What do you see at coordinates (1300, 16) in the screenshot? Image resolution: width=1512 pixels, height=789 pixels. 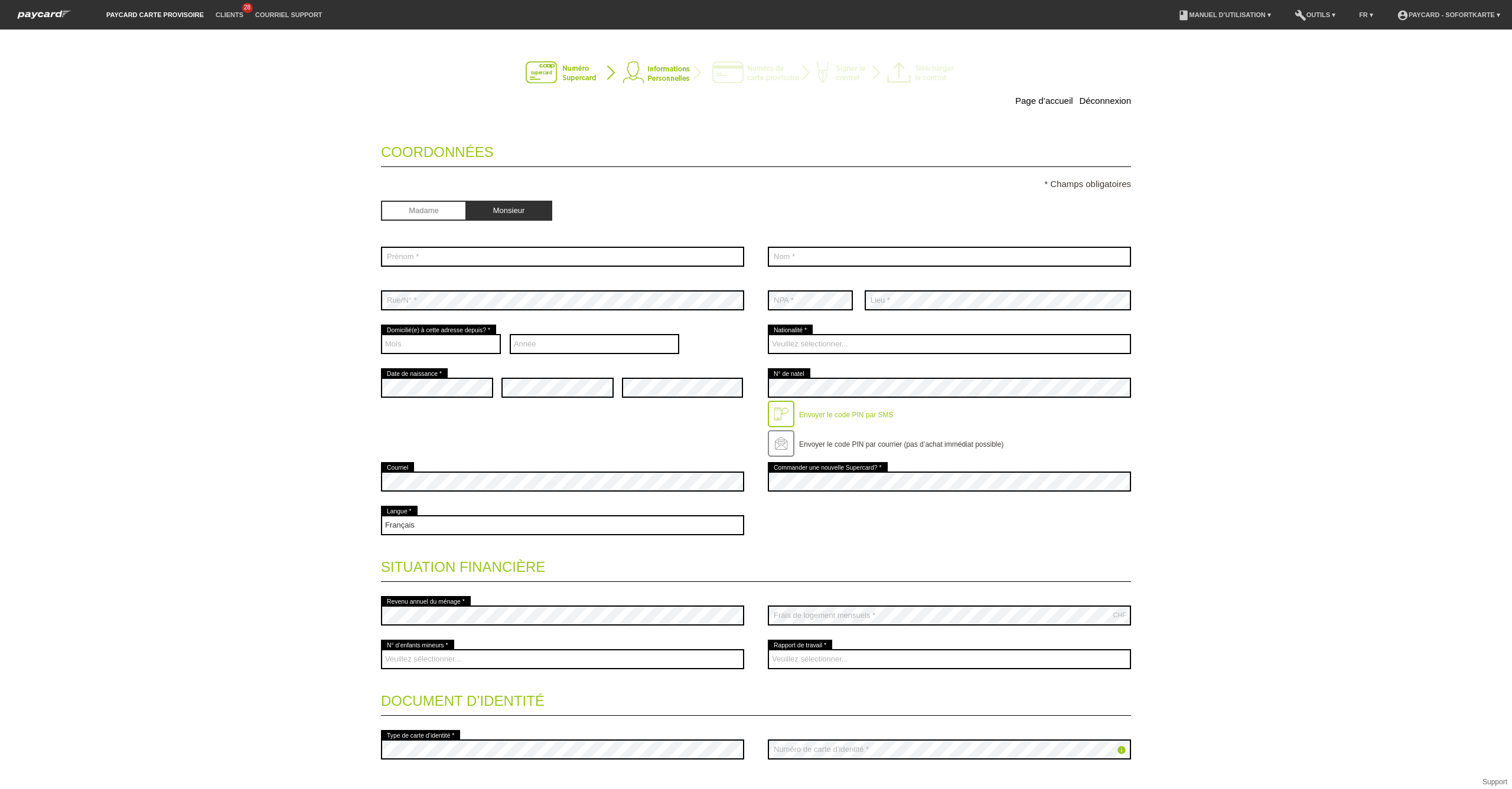 I see `i: build` at bounding box center [1300, 16].